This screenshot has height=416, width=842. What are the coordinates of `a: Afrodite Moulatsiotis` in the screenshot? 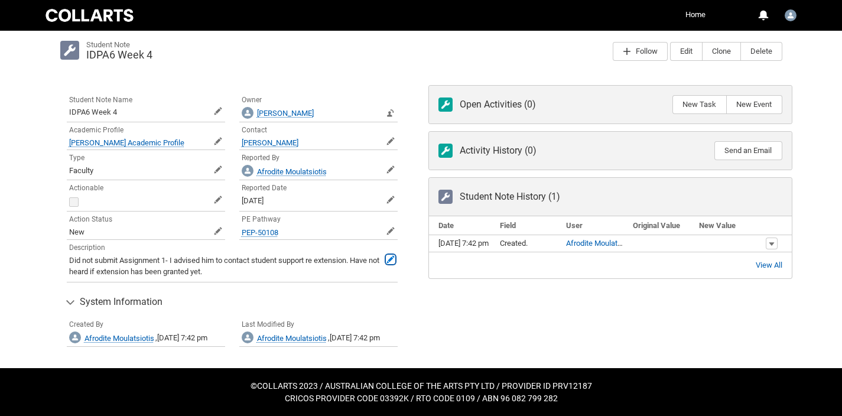 It's located at (601, 243).